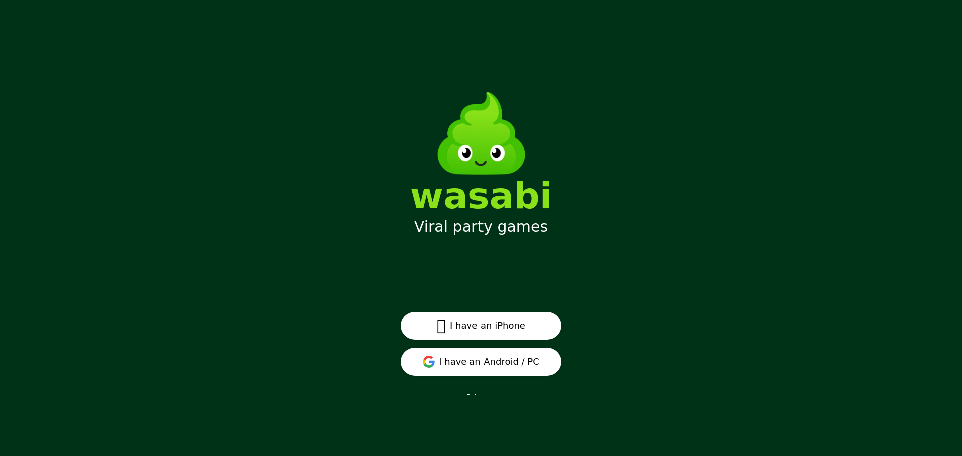 The height and width of the screenshot is (456, 962). What do you see at coordinates (481, 227) in the screenshot?
I see `div: Viral party games` at bounding box center [481, 227].